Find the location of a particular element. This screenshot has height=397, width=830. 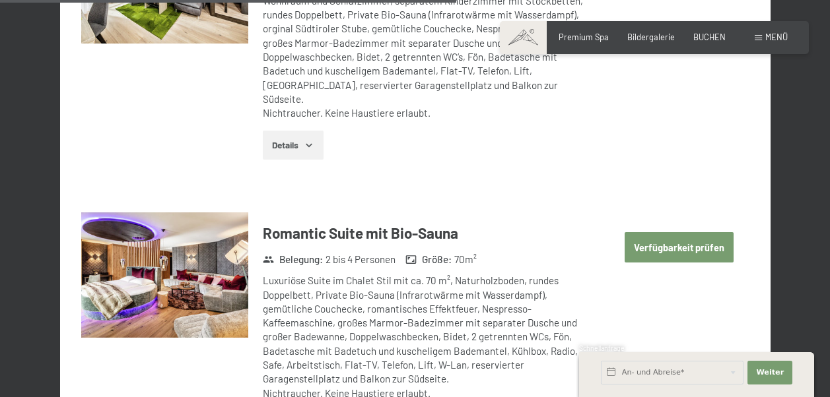

button: Verfügbarkeit prüfen is located at coordinates (679, 248).